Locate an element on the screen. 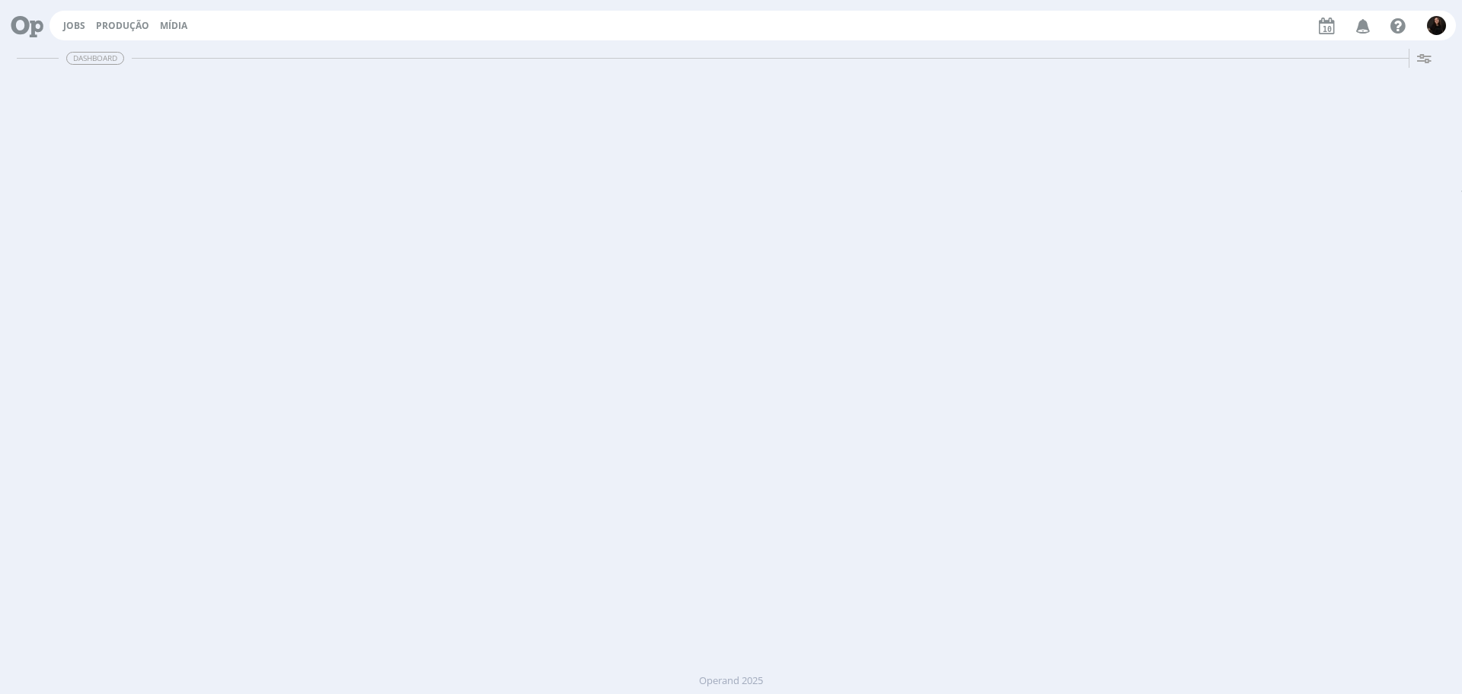 This screenshot has height=694, width=1462. span: Dashboard is located at coordinates (95, 58).